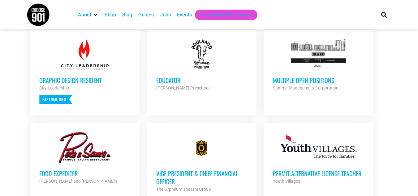 The image size is (418, 196). Describe the element at coordinates (110, 15) in the screenshot. I see `a: Shop` at that location.